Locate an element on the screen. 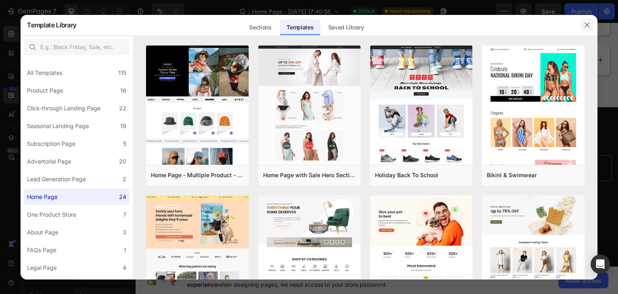  div: 24 is located at coordinates (123, 197).